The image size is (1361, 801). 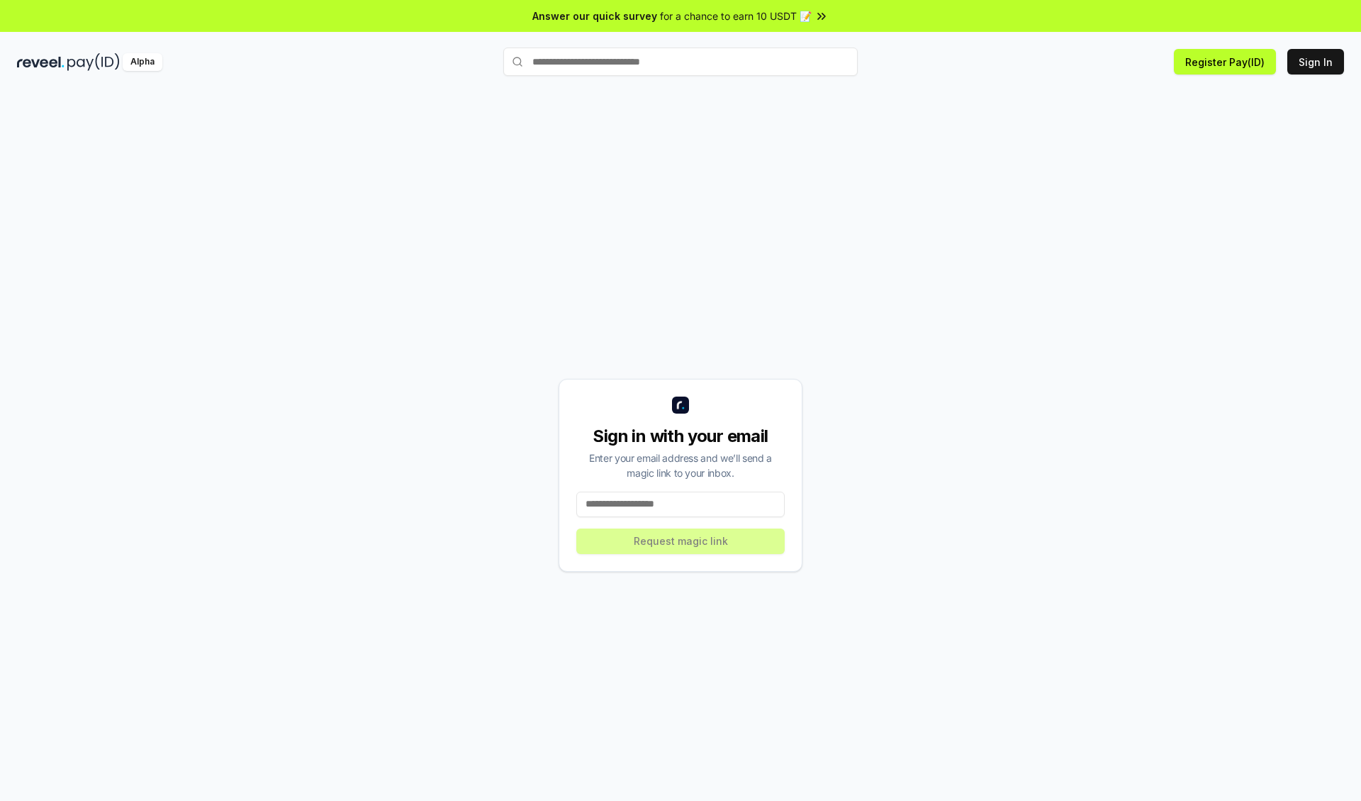 What do you see at coordinates (1316, 62) in the screenshot?
I see `button: Sign In` at bounding box center [1316, 62].